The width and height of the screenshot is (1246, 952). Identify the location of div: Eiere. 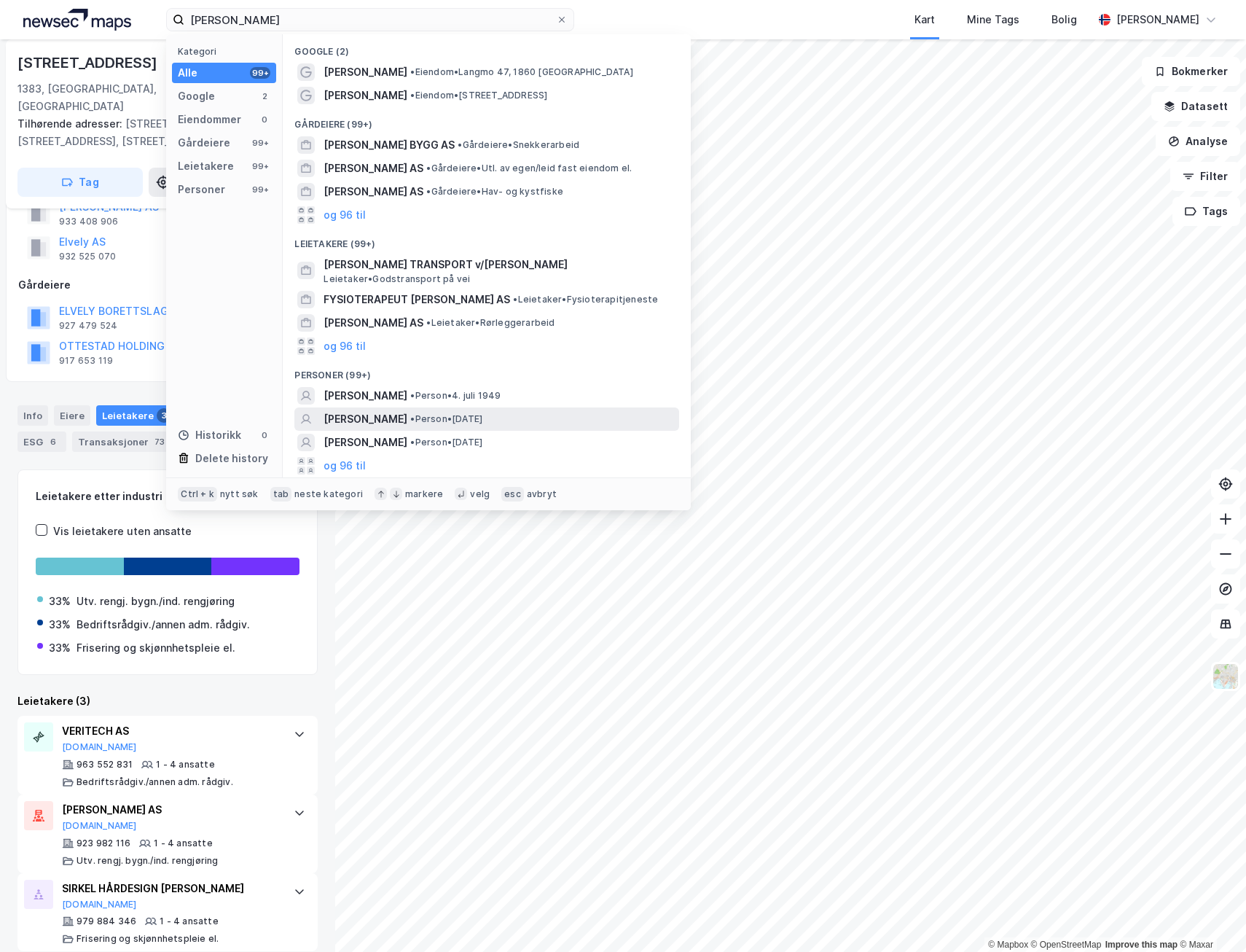
(72, 415).